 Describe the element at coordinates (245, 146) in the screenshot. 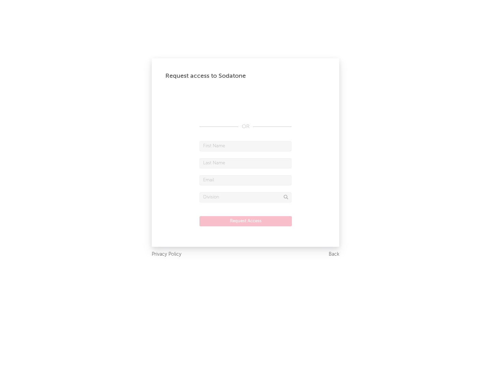

I see `input: First Name` at that location.